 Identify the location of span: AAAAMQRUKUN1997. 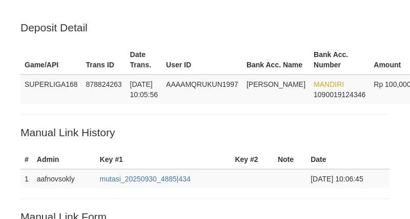
(202, 84).